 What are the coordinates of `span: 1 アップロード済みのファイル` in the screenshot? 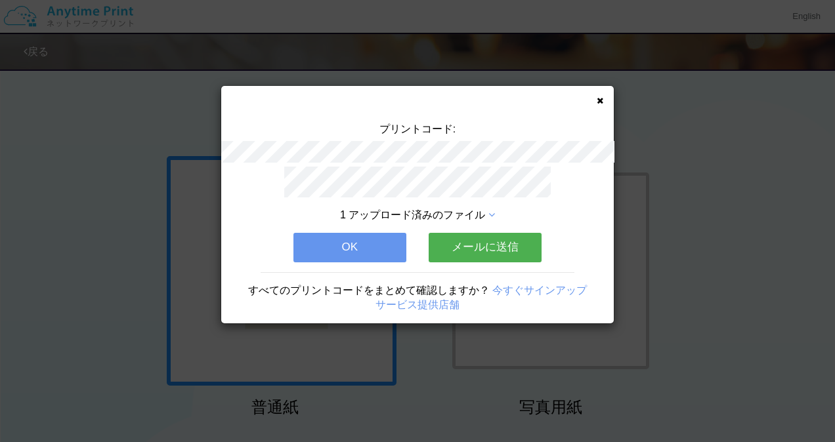 It's located at (412, 215).